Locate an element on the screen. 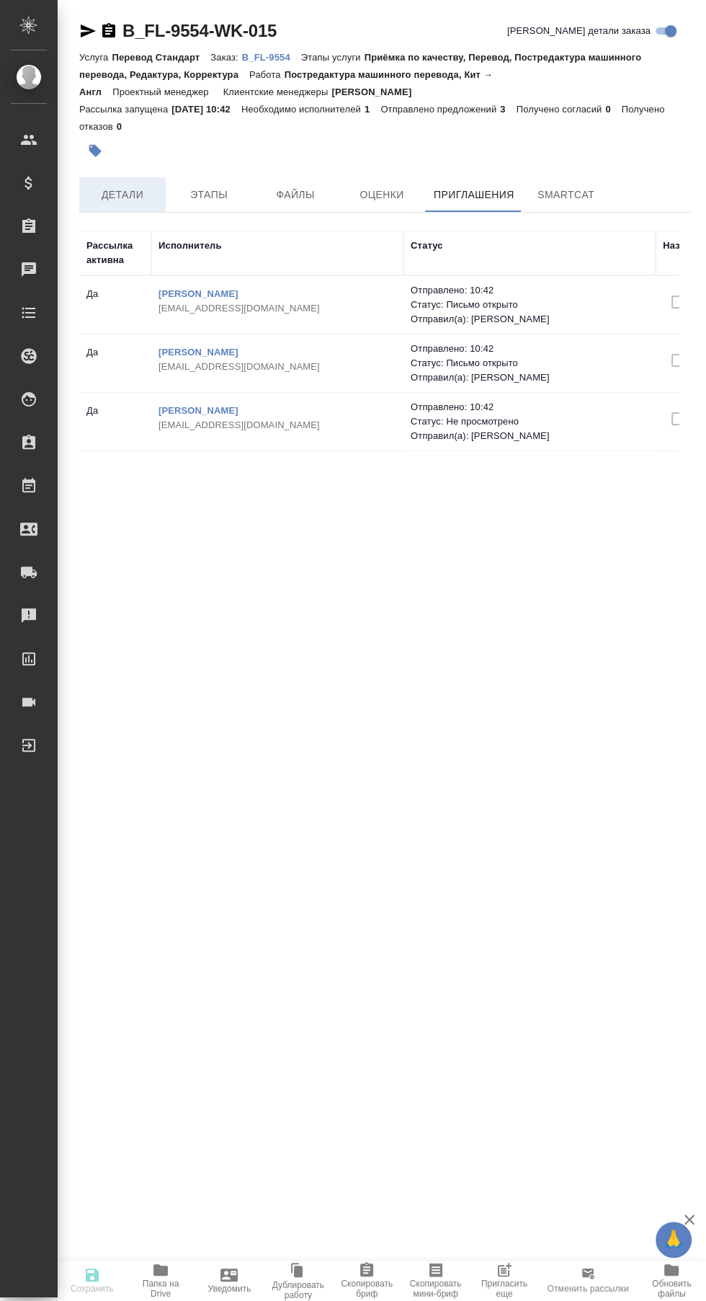  div: Рассылка активна is located at coordinates (115, 253).